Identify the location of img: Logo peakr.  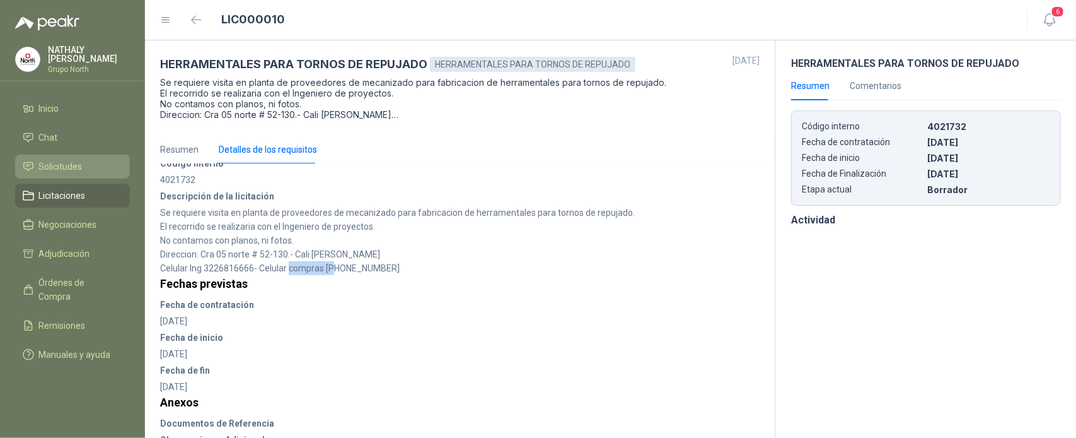
(47, 23).